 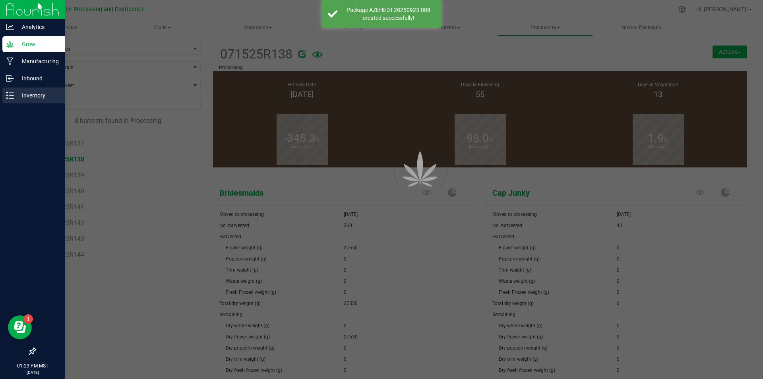 What do you see at coordinates (38, 61) in the screenshot?
I see `p: Manufacturing` at bounding box center [38, 61].